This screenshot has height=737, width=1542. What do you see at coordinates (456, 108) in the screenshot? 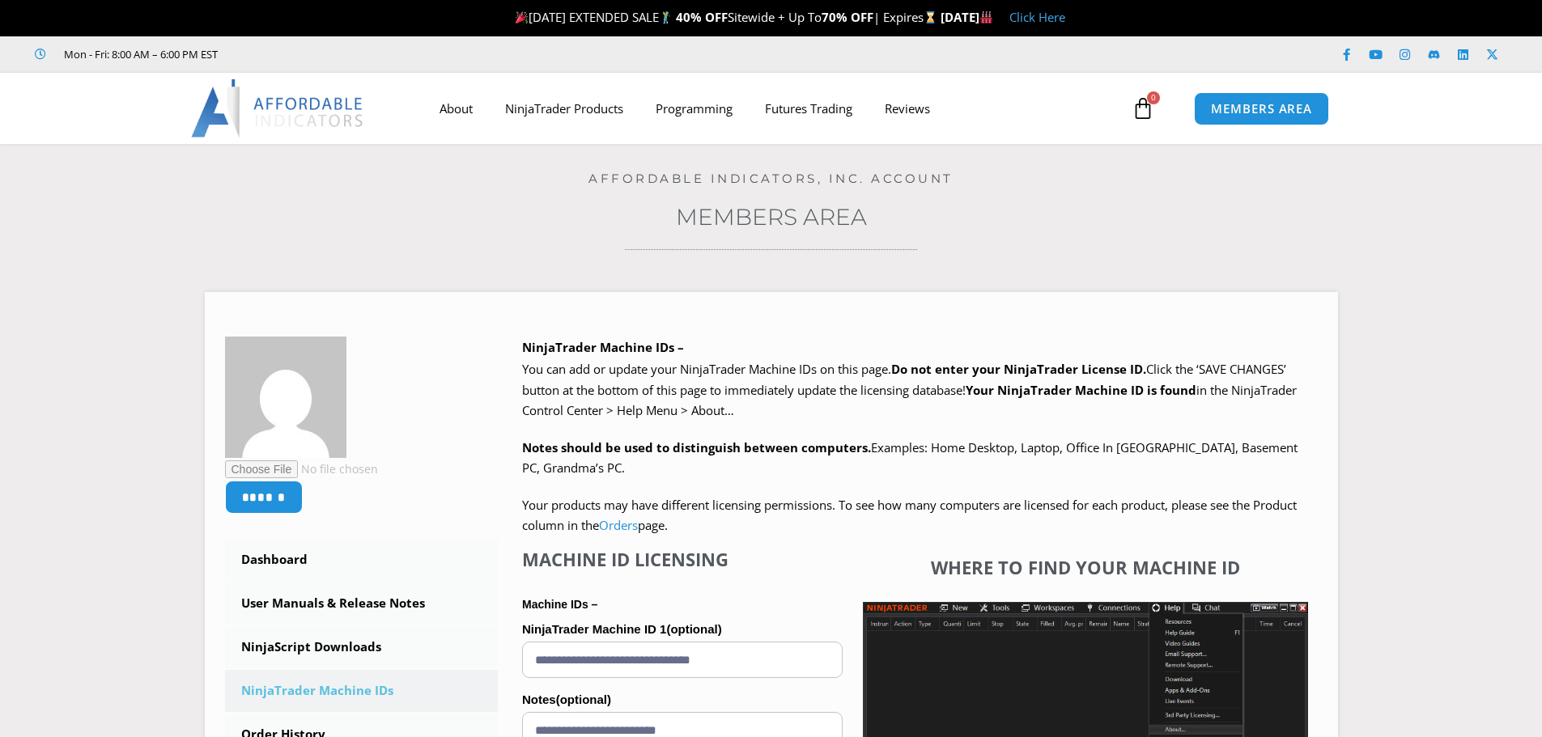
I see `a: About` at bounding box center [456, 108].